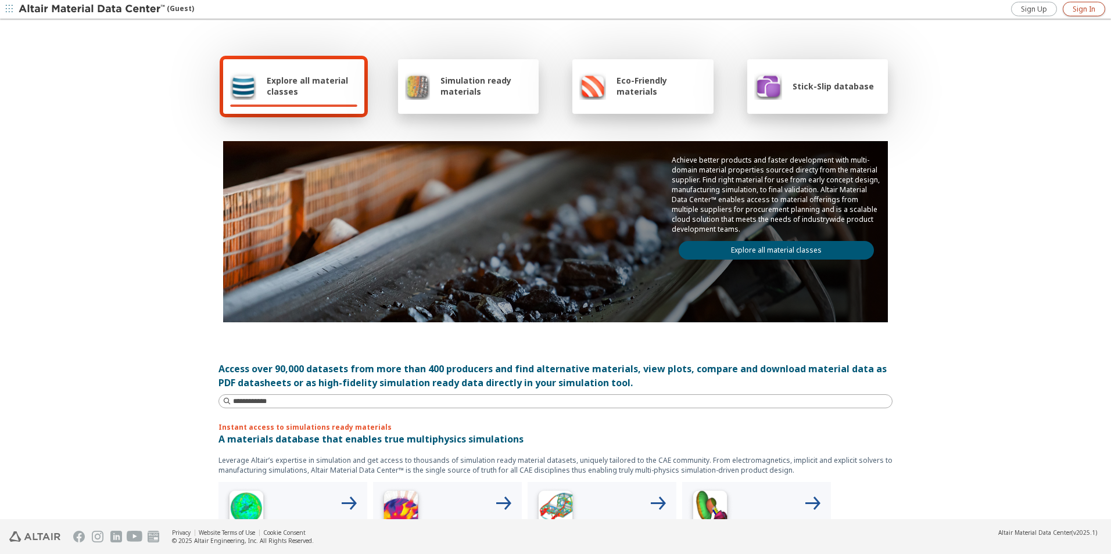  Describe the element at coordinates (35, 537) in the screenshot. I see `img: Altair Engineering` at that location.